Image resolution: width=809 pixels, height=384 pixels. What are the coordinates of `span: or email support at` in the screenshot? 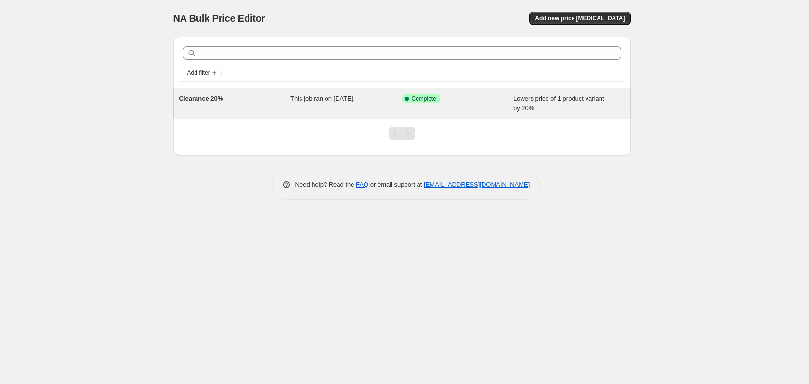 It's located at (396, 185).